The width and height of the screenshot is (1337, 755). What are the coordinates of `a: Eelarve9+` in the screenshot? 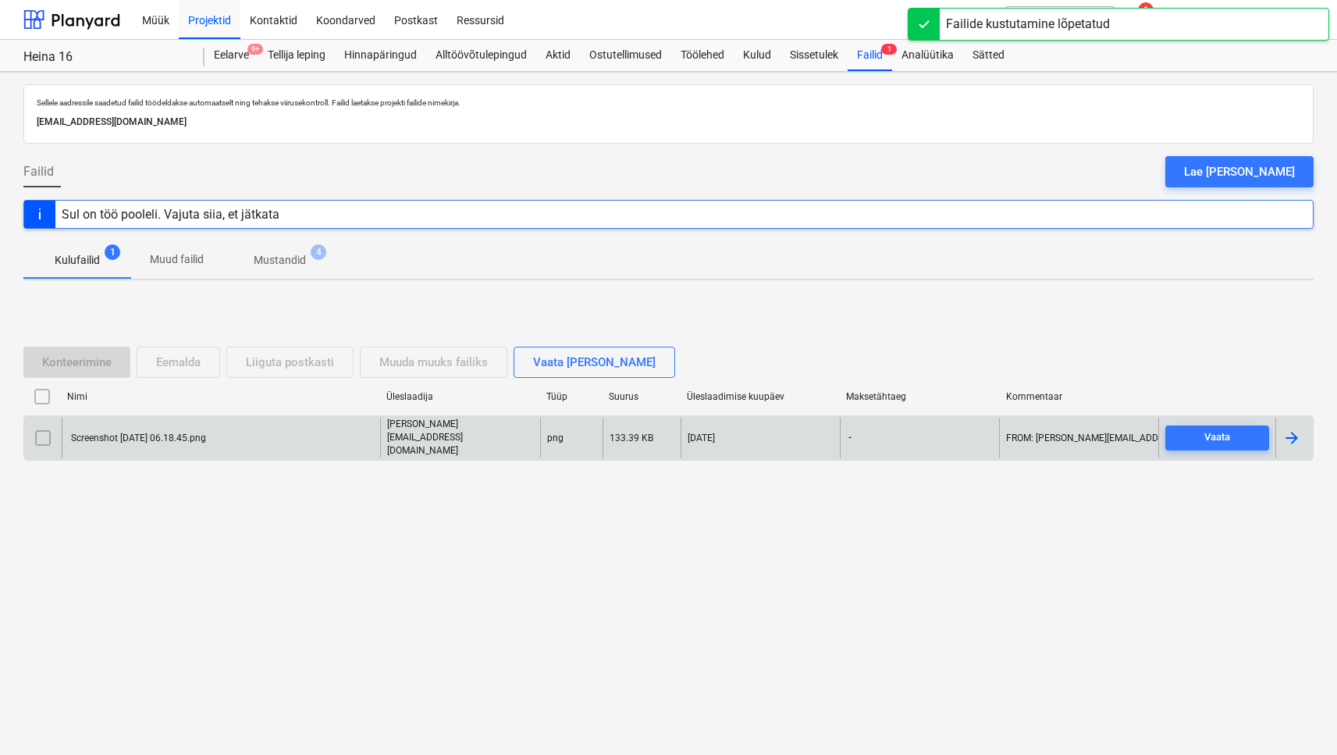 It's located at (231, 55).